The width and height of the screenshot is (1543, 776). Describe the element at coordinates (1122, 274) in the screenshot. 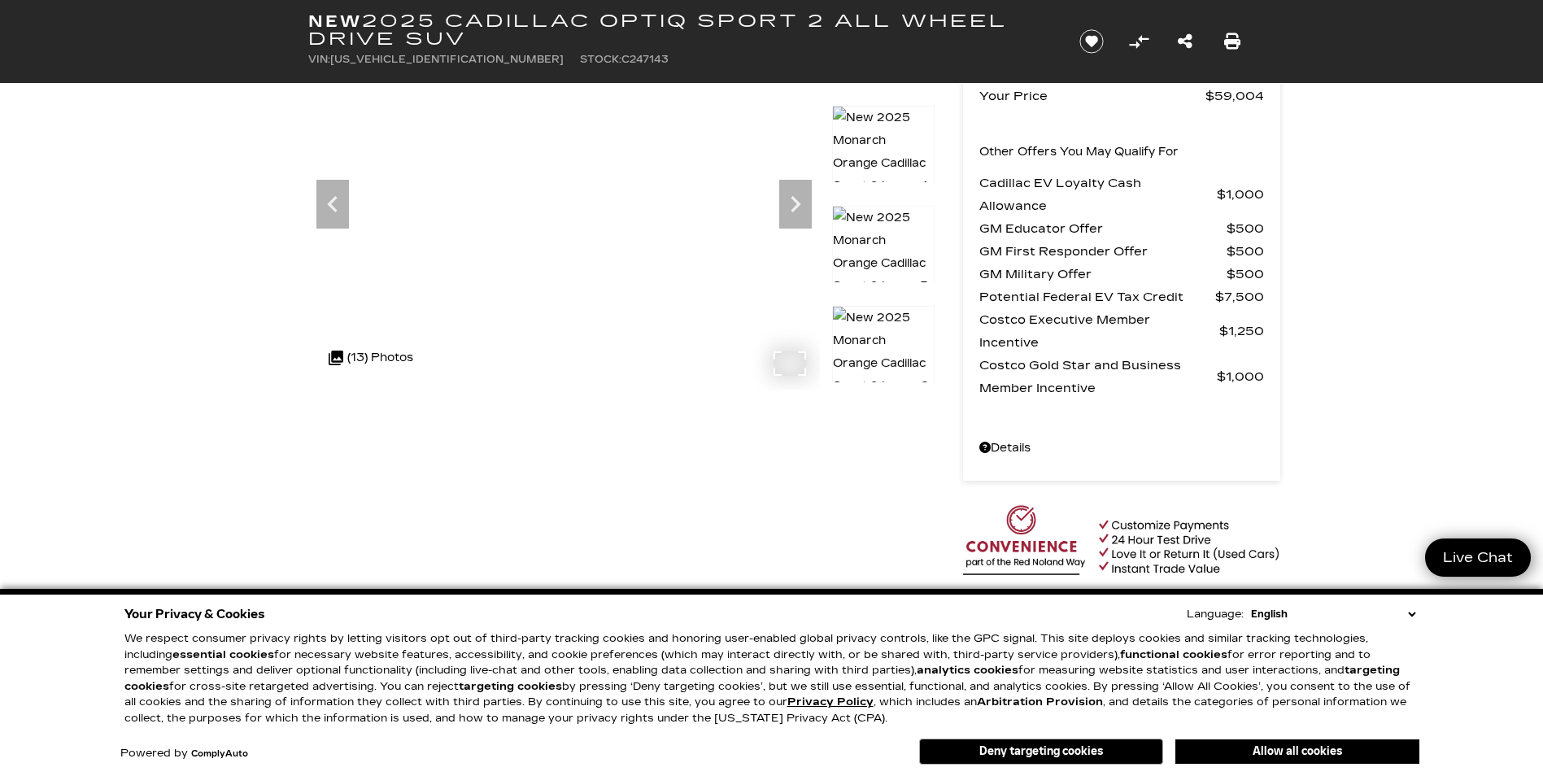

I see `a: GM Military Offer $500` at that location.